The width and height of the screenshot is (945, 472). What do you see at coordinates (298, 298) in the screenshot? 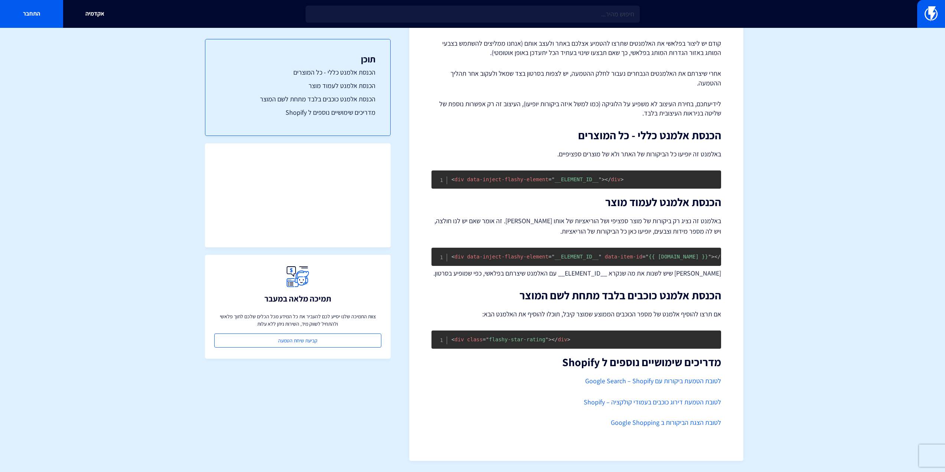
I see `h3: תמיכה מלאה במעבר` at bounding box center [298, 298].